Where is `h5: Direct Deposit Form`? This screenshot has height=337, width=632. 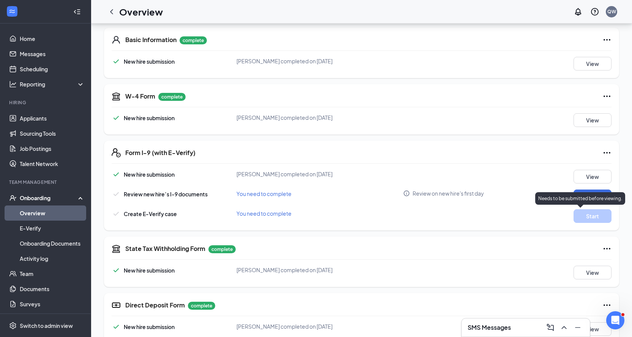
h5: Direct Deposit Form is located at coordinates (155, 305).